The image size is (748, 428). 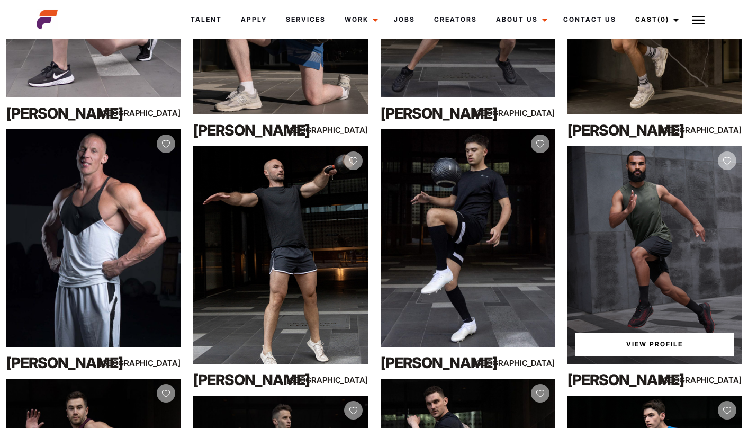 I want to click on a: Jobs, so click(x=405, y=20).